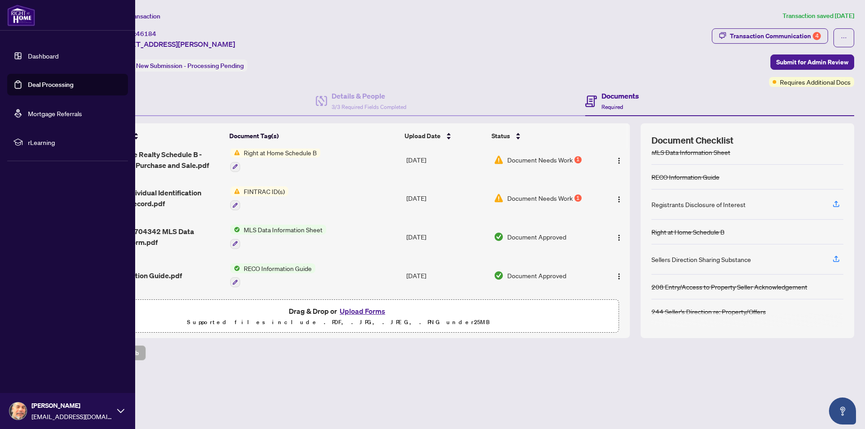  Describe the element at coordinates (501, 136) in the screenshot. I see `span: Status` at that location.